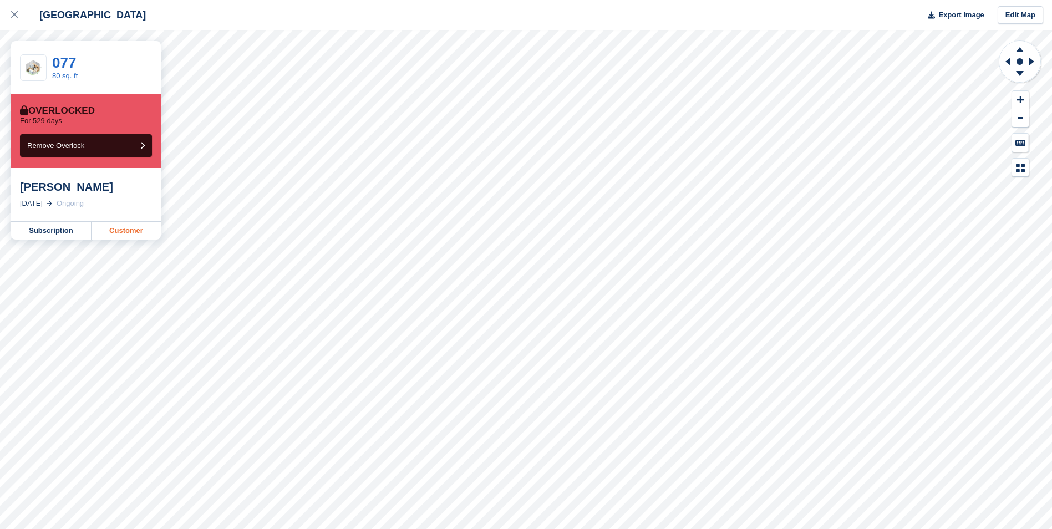 This screenshot has height=529, width=1052. What do you see at coordinates (86, 145) in the screenshot?
I see `button: Remove Overlock` at bounding box center [86, 145].